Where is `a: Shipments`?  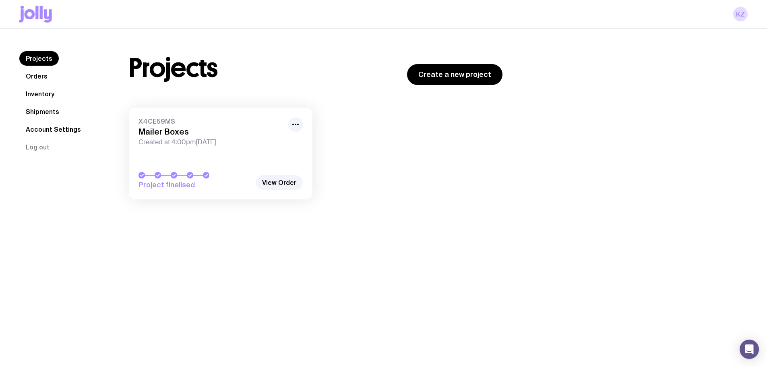 a: Shipments is located at coordinates (42, 112).